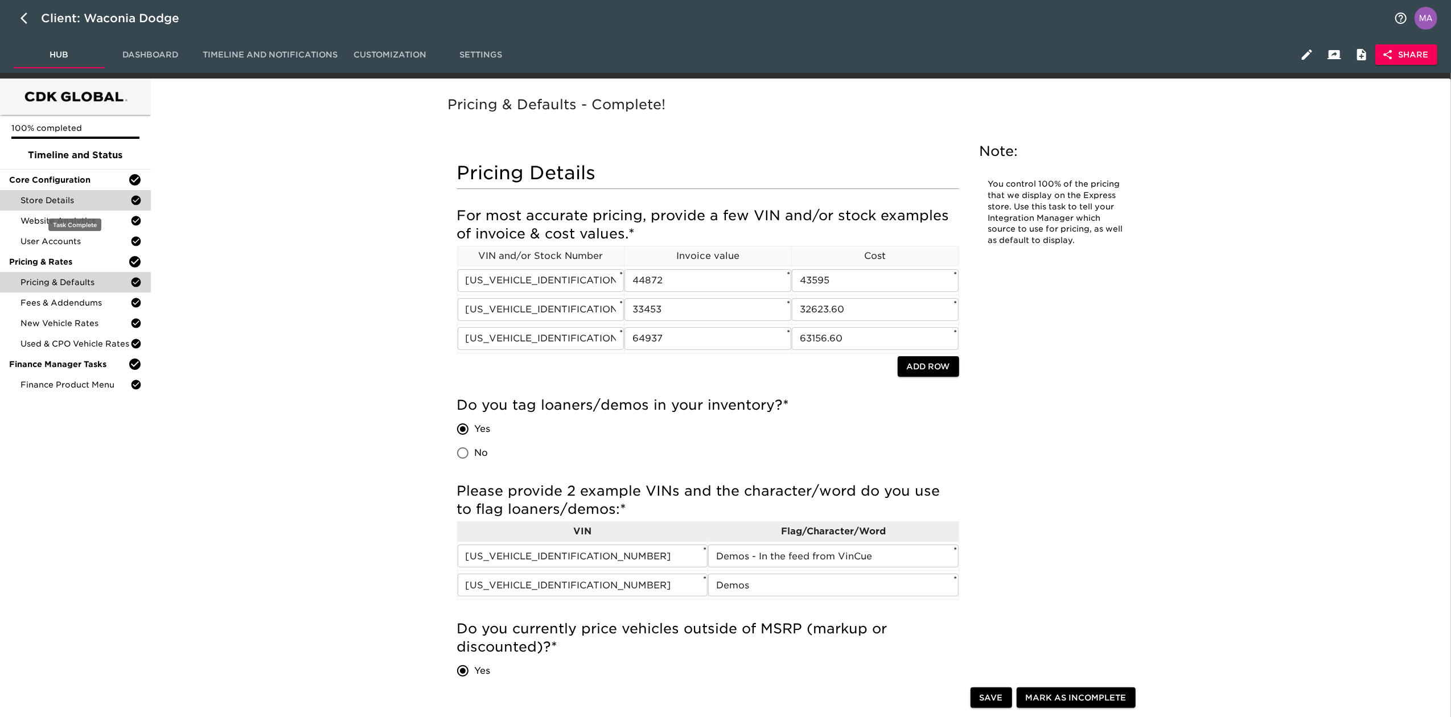 The height and width of the screenshot is (717, 1451). I want to click on span: Fees & Addendums, so click(75, 303).